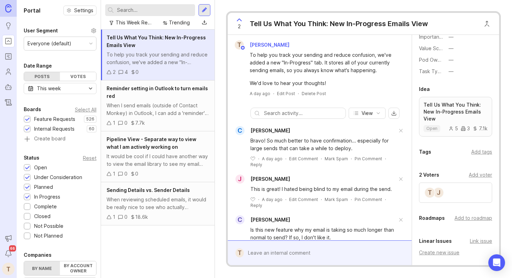 This screenshot has width=512, height=278. I want to click on button: Settings, so click(80, 10).